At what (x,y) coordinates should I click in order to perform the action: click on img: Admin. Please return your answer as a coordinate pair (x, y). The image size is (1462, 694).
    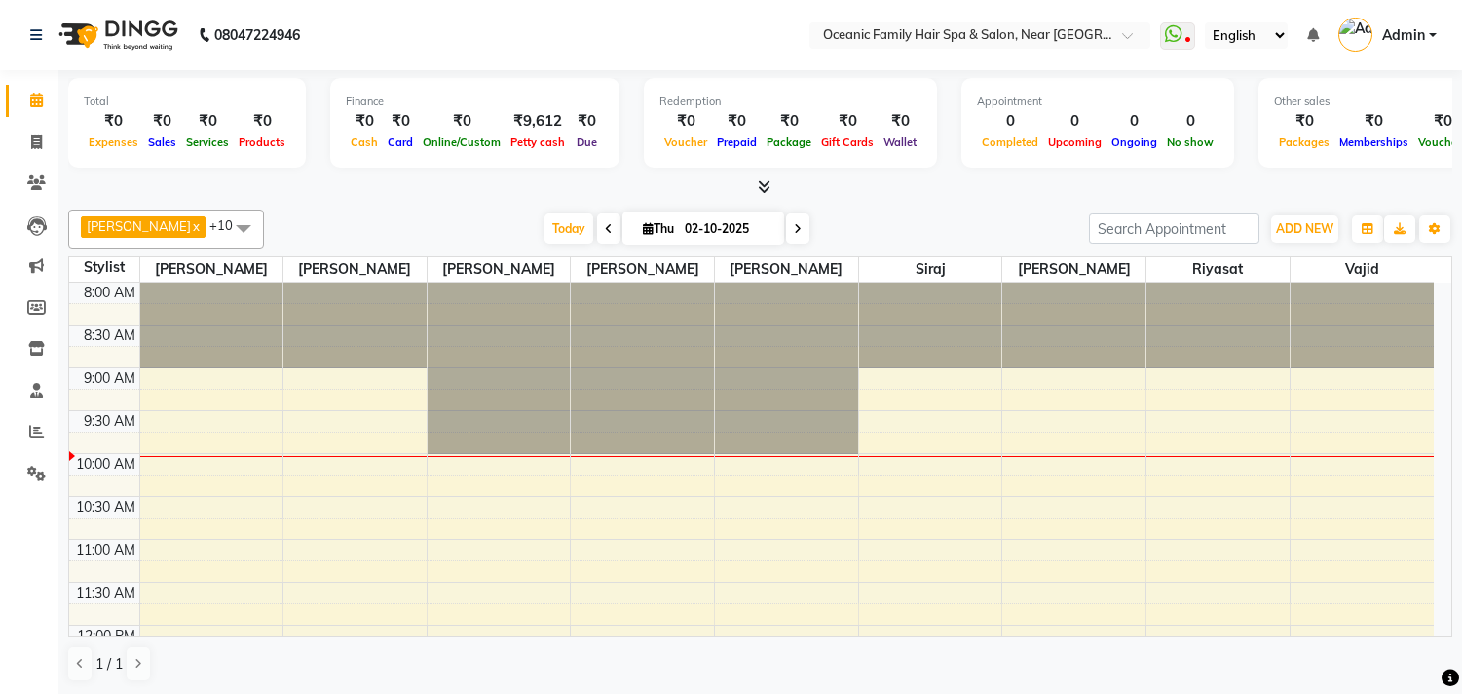
    Looking at the image, I should click on (1355, 34).